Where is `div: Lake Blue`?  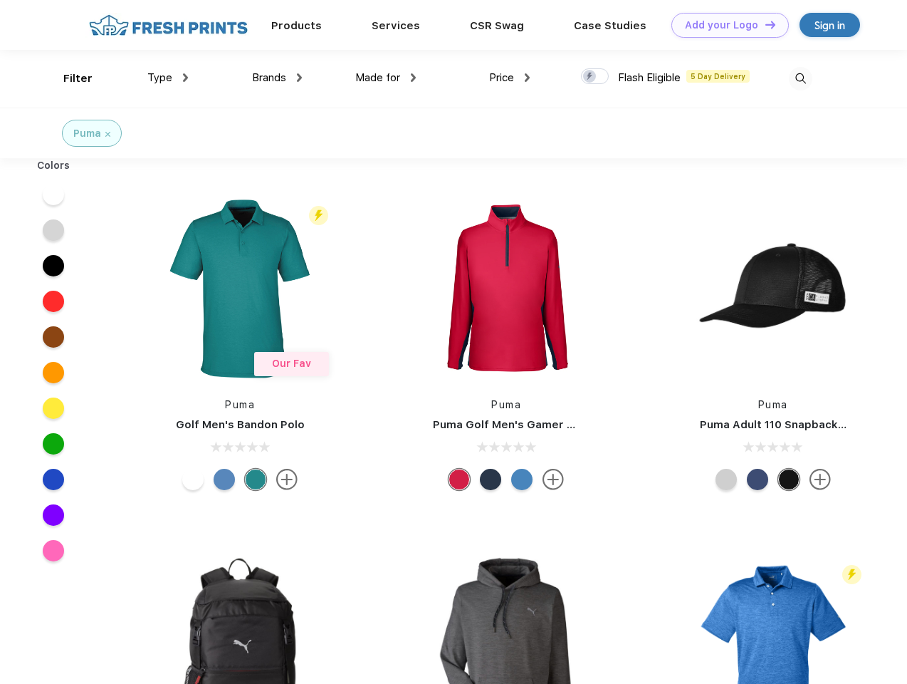
div: Lake Blue is located at coordinates (224, 479).